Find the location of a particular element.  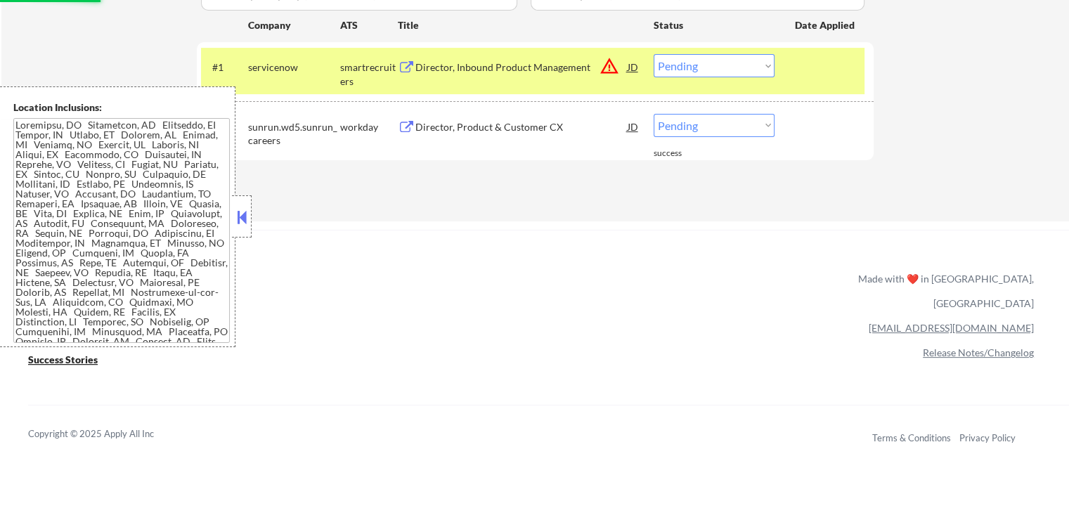

button: warning_amber is located at coordinates (609, 66).